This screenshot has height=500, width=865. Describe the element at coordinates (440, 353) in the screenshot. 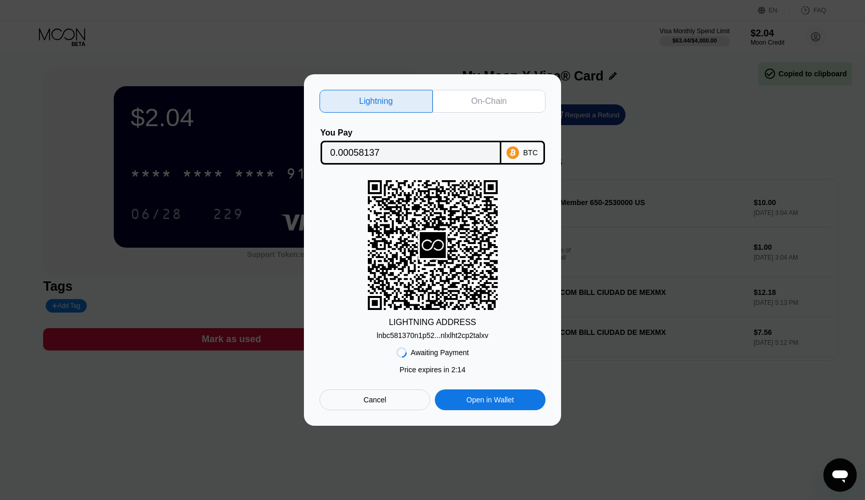

I see `div: Awaiting Payment` at that location.